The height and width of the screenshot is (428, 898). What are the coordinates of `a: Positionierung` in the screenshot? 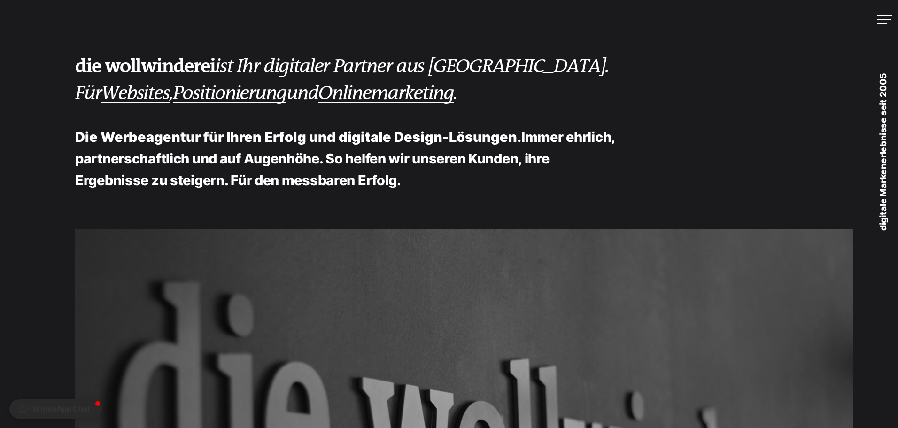 It's located at (230, 94).